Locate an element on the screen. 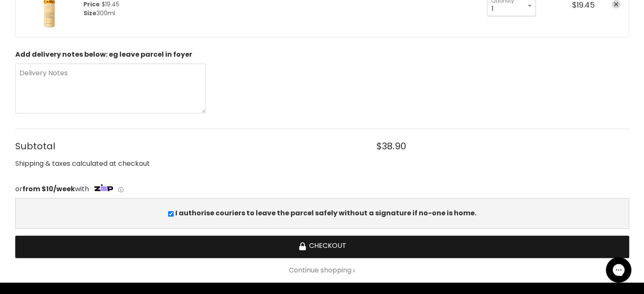 Image resolution: width=644 pixels, height=294 pixels. span: Subtotal is located at coordinates (187, 146).